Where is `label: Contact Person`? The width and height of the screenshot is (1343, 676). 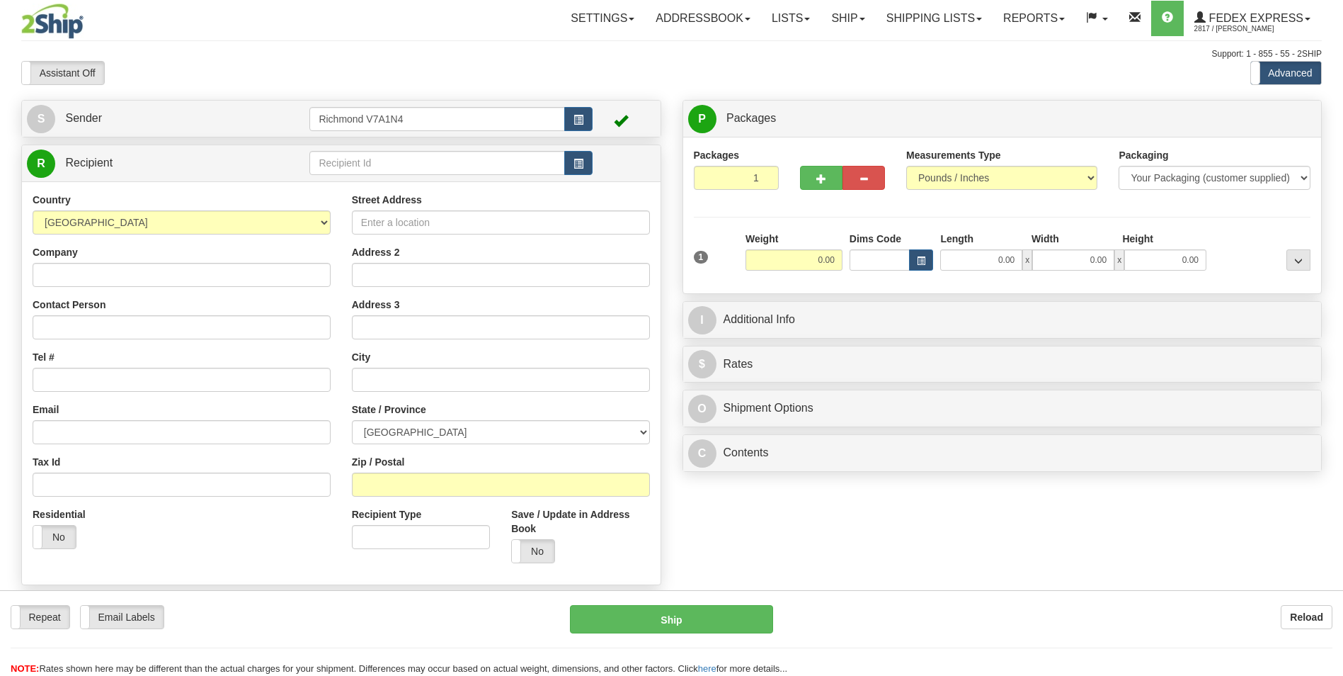
label: Contact Person is located at coordinates (69, 304).